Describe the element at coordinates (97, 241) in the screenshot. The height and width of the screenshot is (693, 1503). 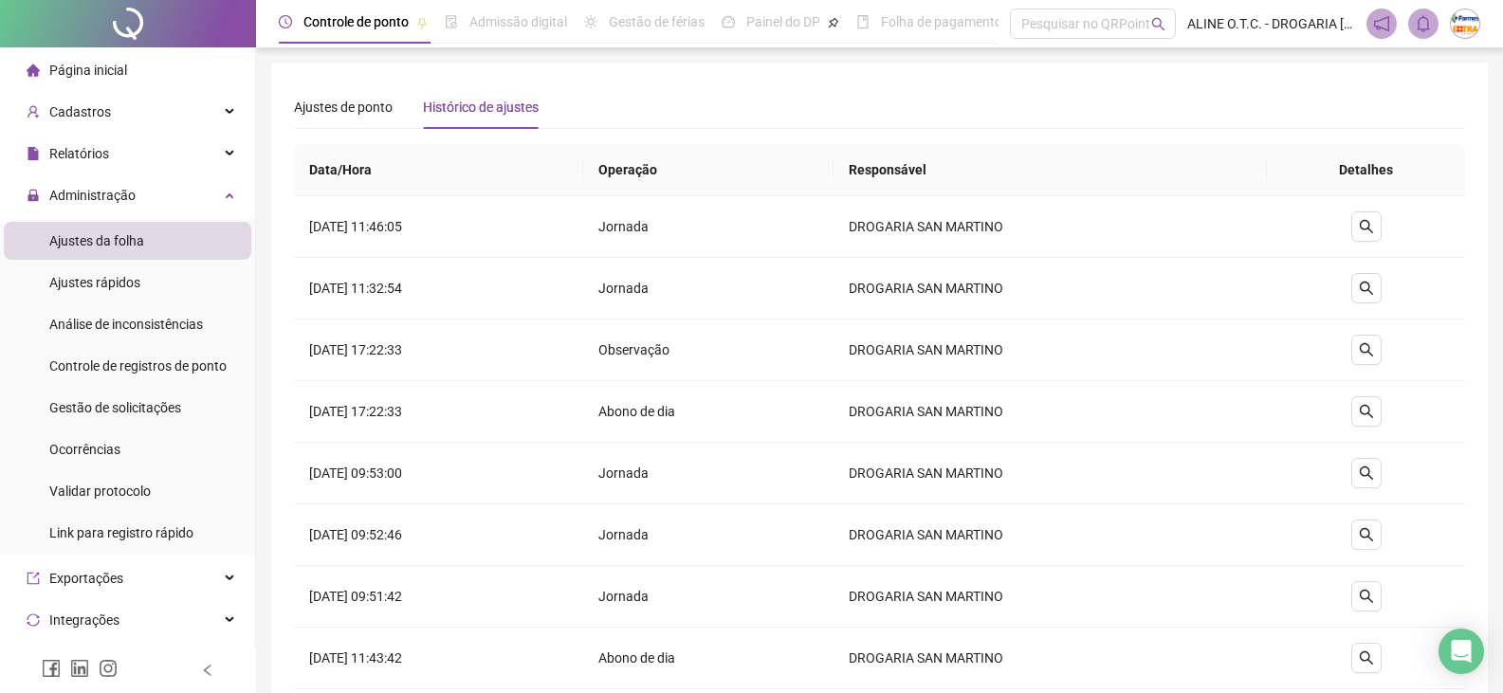
I see `span: Ajustes da folha` at that location.